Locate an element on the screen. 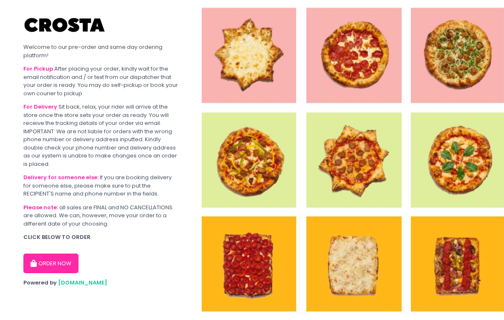 This screenshot has width=504, height=320. div: After placing your order, kindly wait for the email notification and / or text from our dispatche... is located at coordinates (101, 81).